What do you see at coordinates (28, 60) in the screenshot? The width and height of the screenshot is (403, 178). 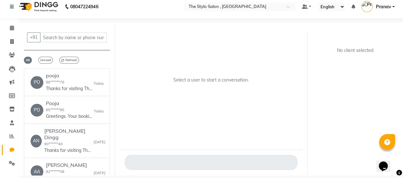 I see `span: All` at bounding box center [28, 60].